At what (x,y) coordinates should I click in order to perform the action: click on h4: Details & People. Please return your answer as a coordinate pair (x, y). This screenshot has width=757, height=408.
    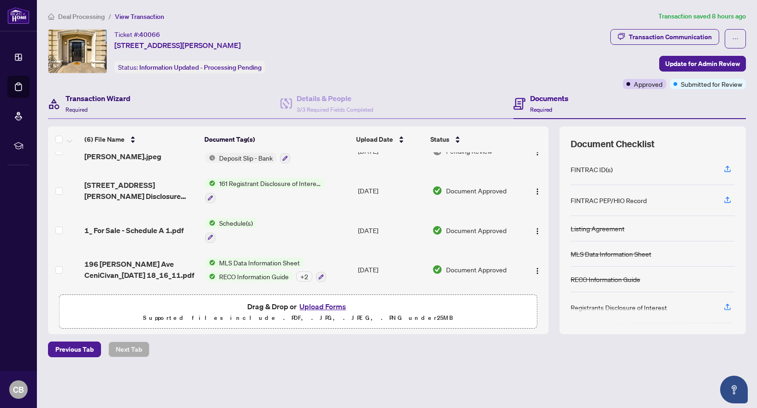
    Looking at the image, I should click on (335, 98).